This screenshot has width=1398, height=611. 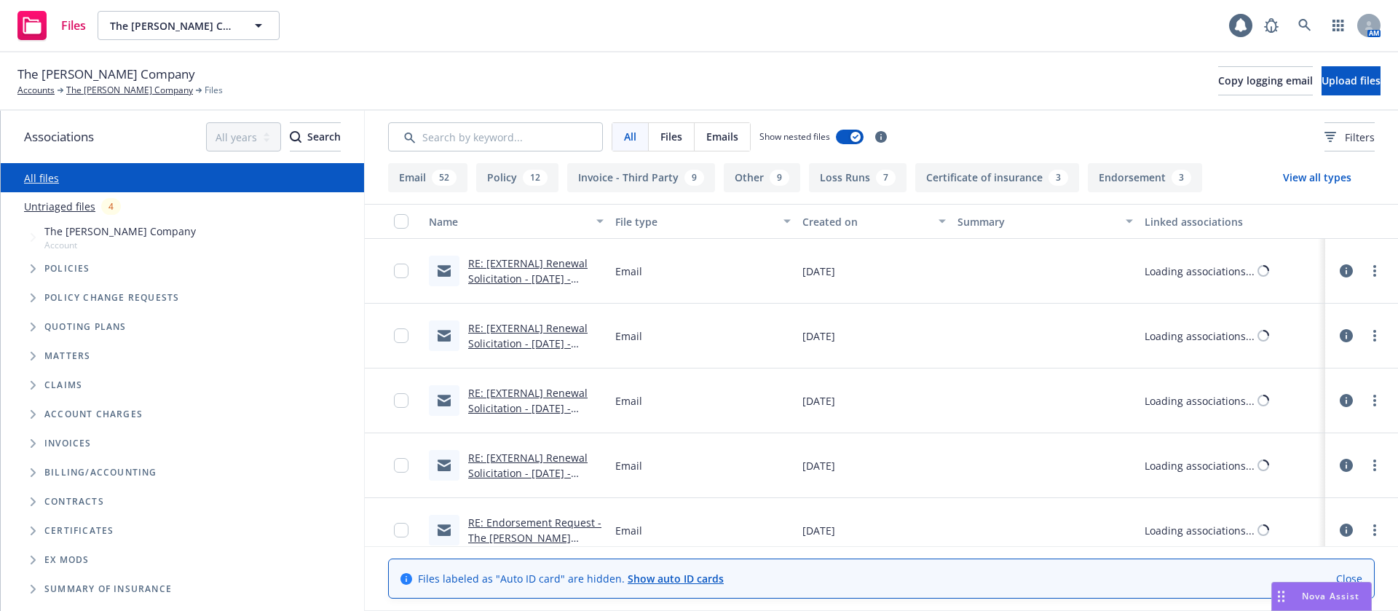 What do you see at coordinates (182, 339) in the screenshot?
I see `div: Tree Example` at bounding box center [182, 339].